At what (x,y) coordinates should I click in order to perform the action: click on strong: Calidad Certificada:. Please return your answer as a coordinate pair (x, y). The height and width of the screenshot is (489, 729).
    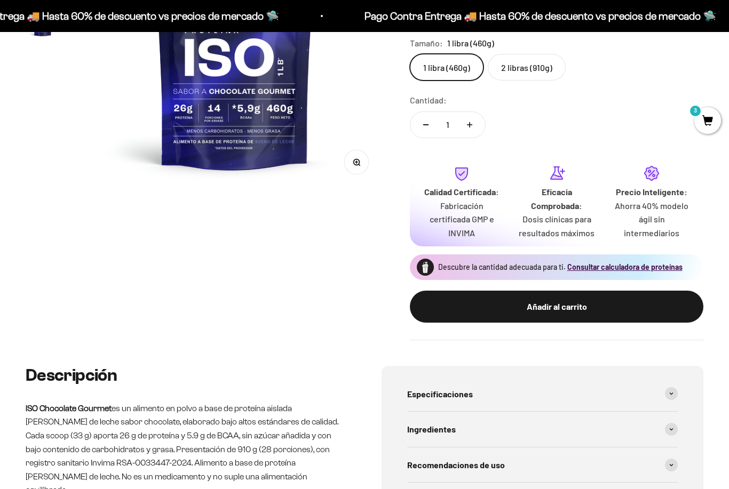
    Looking at the image, I should click on (461, 192).